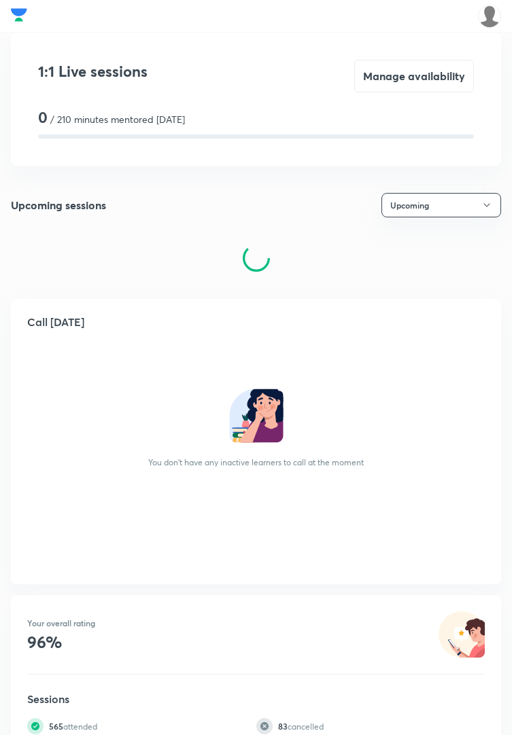 The image size is (512, 735). What do you see at coordinates (61, 623) in the screenshot?
I see `h6: Your overall rating` at bounding box center [61, 623].